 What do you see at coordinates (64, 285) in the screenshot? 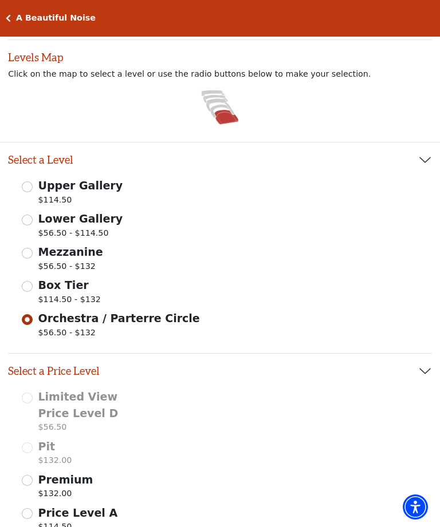
I see `span: Box Tier` at bounding box center [64, 285].